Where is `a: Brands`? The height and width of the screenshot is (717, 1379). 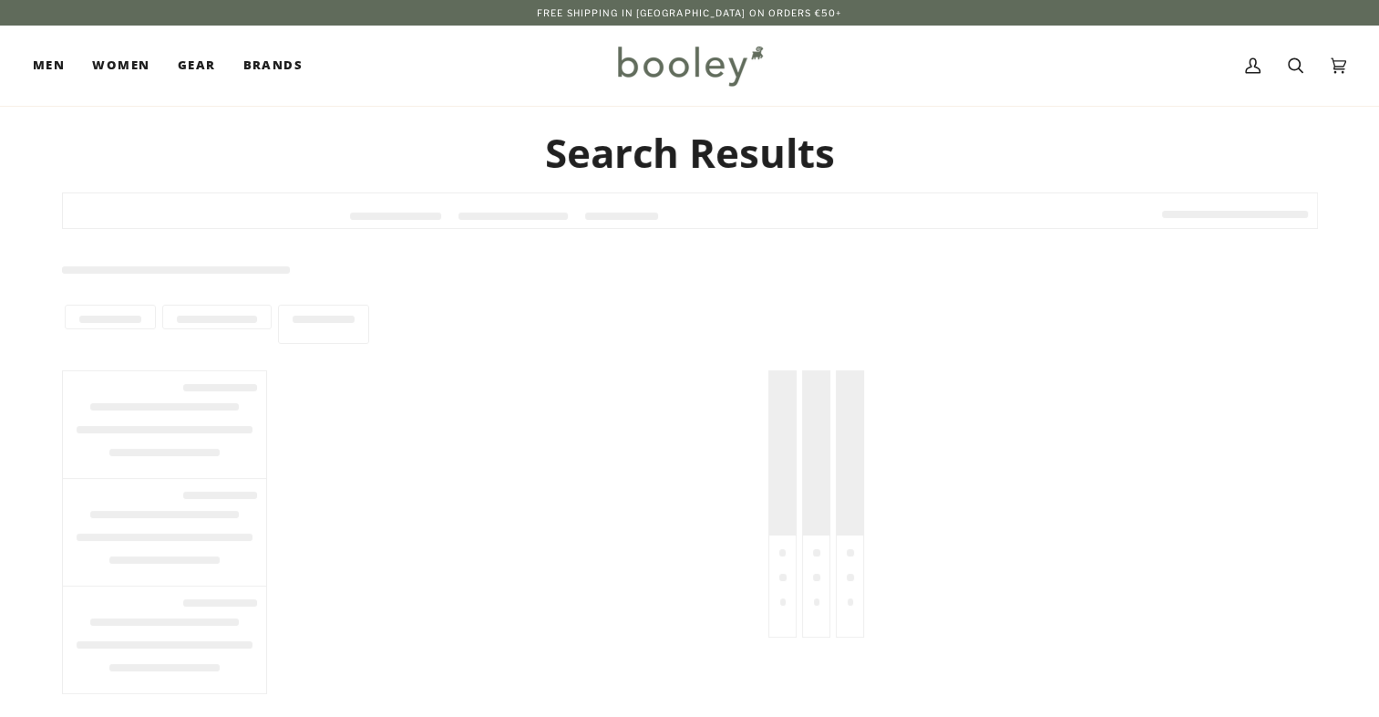
a: Brands is located at coordinates (273, 66).